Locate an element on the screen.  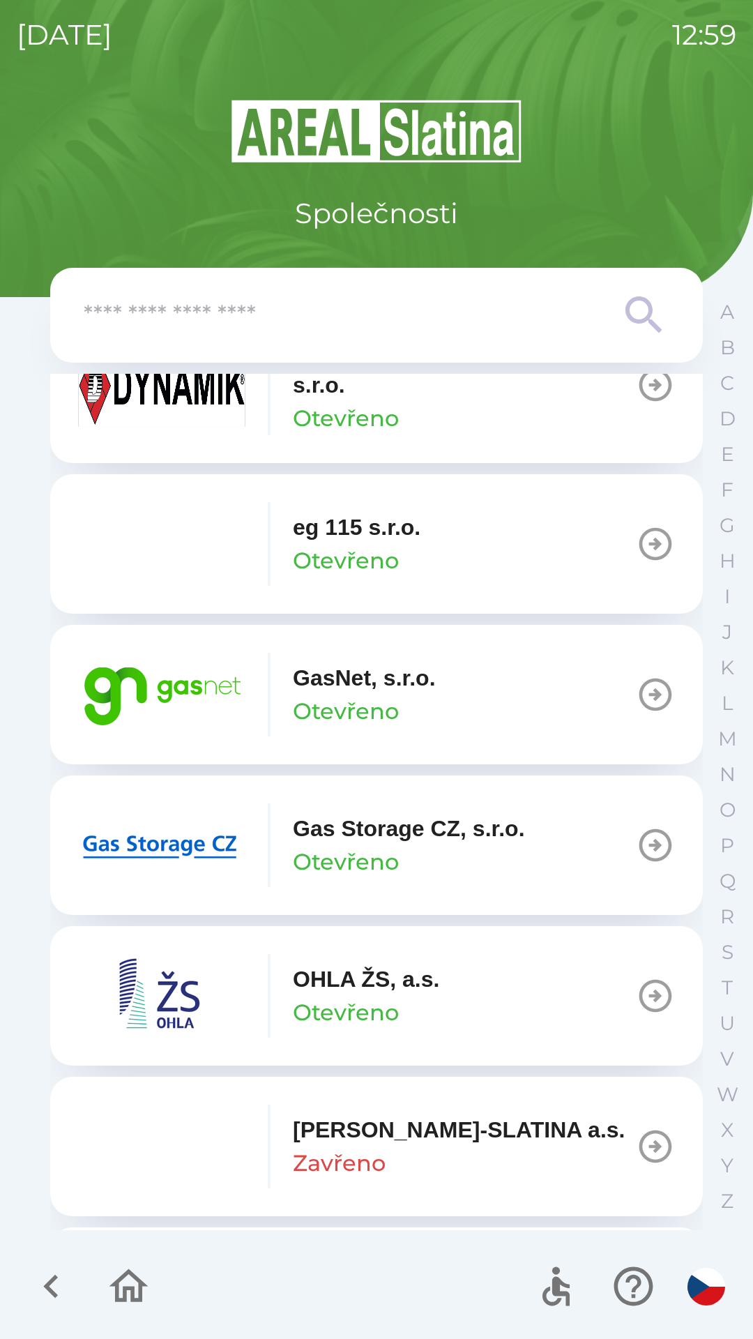
button: DYNAMIK CONSTRUCTION CZ, s.r.o.Otevřeno is located at coordinates (377, 385).